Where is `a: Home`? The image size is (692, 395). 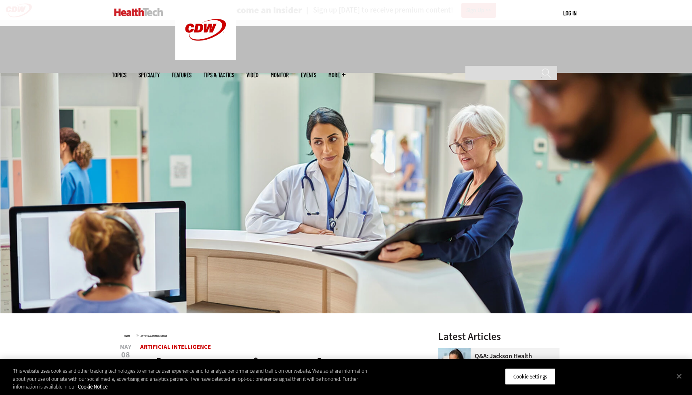
a: Home is located at coordinates (127, 336).